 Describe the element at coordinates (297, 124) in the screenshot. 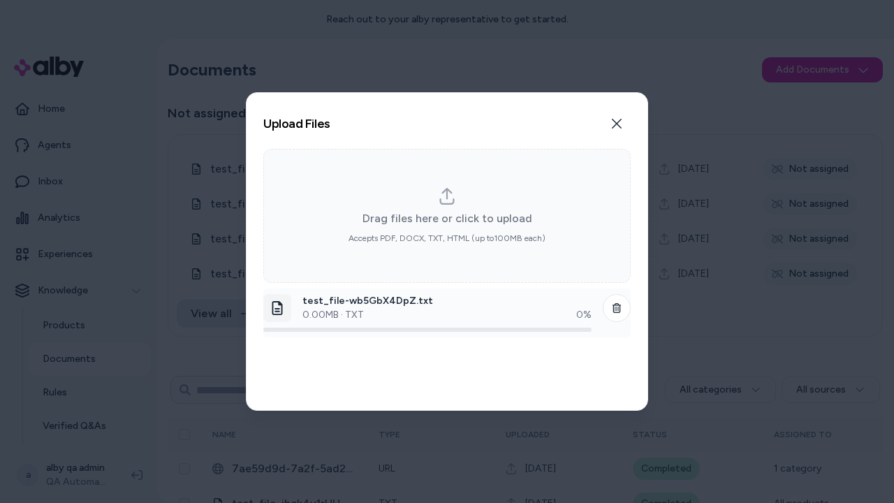

I see `h2: Upload Files` at that location.